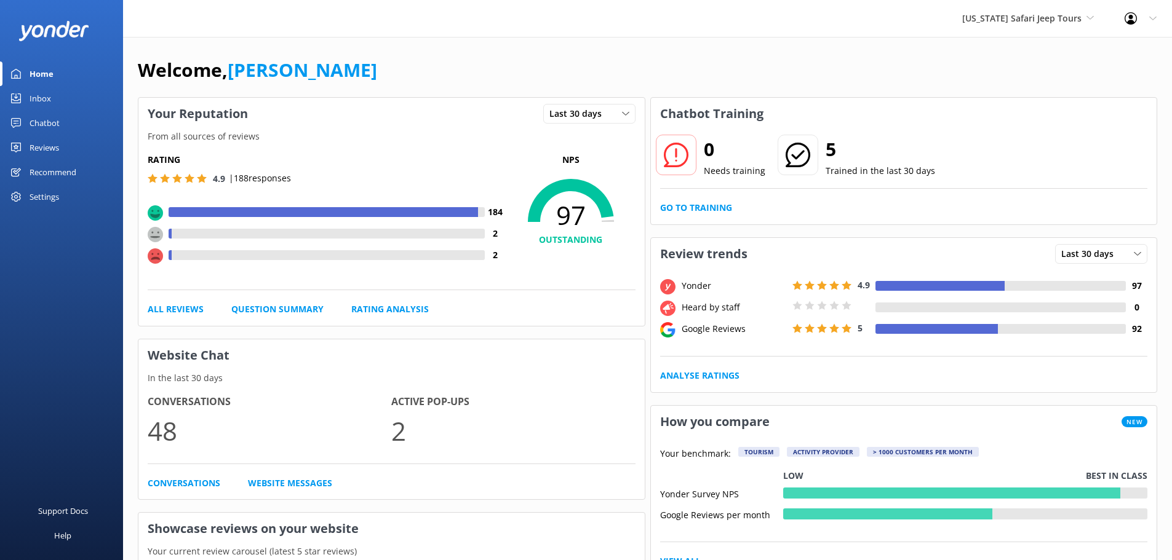 Image resolution: width=1172 pixels, height=560 pixels. I want to click on div: Reviews, so click(44, 148).